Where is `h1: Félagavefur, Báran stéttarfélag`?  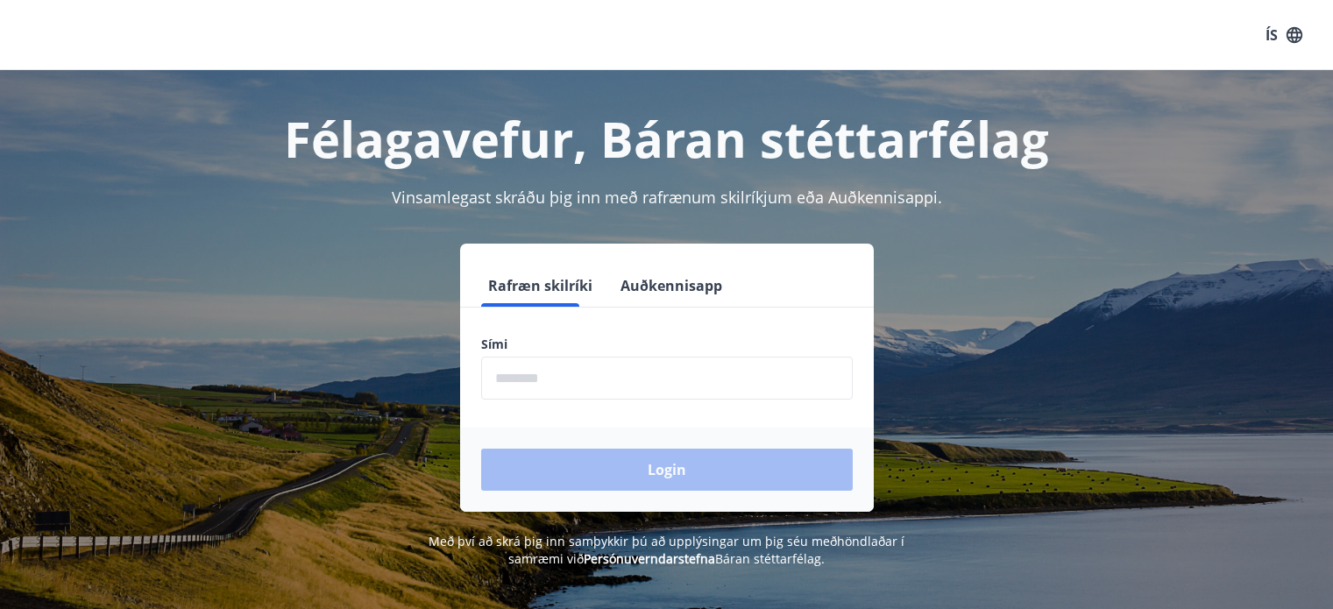 h1: Félagavefur, Báran stéttarfélag is located at coordinates (667, 139).